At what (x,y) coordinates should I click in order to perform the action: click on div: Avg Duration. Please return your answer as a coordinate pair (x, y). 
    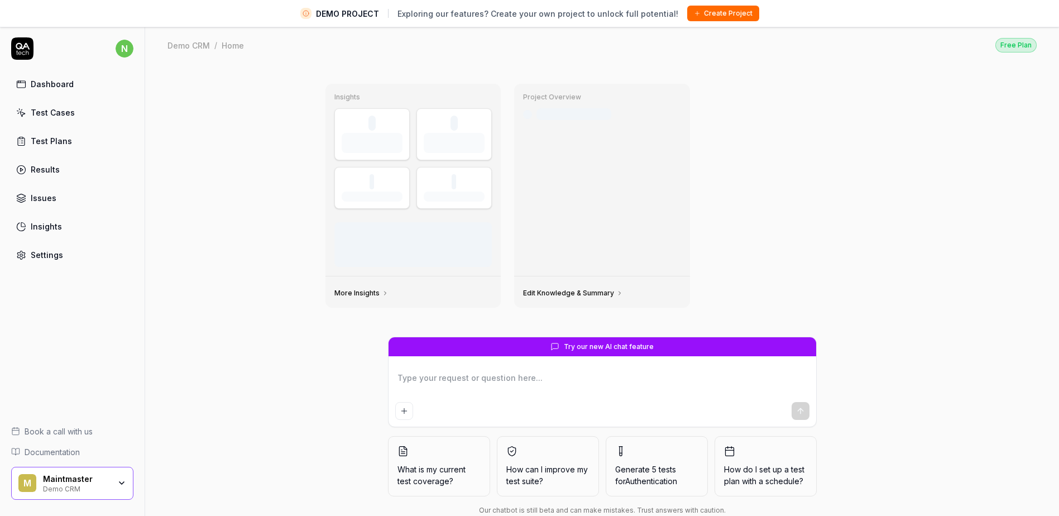
    Looking at the image, I should click on (454, 197).